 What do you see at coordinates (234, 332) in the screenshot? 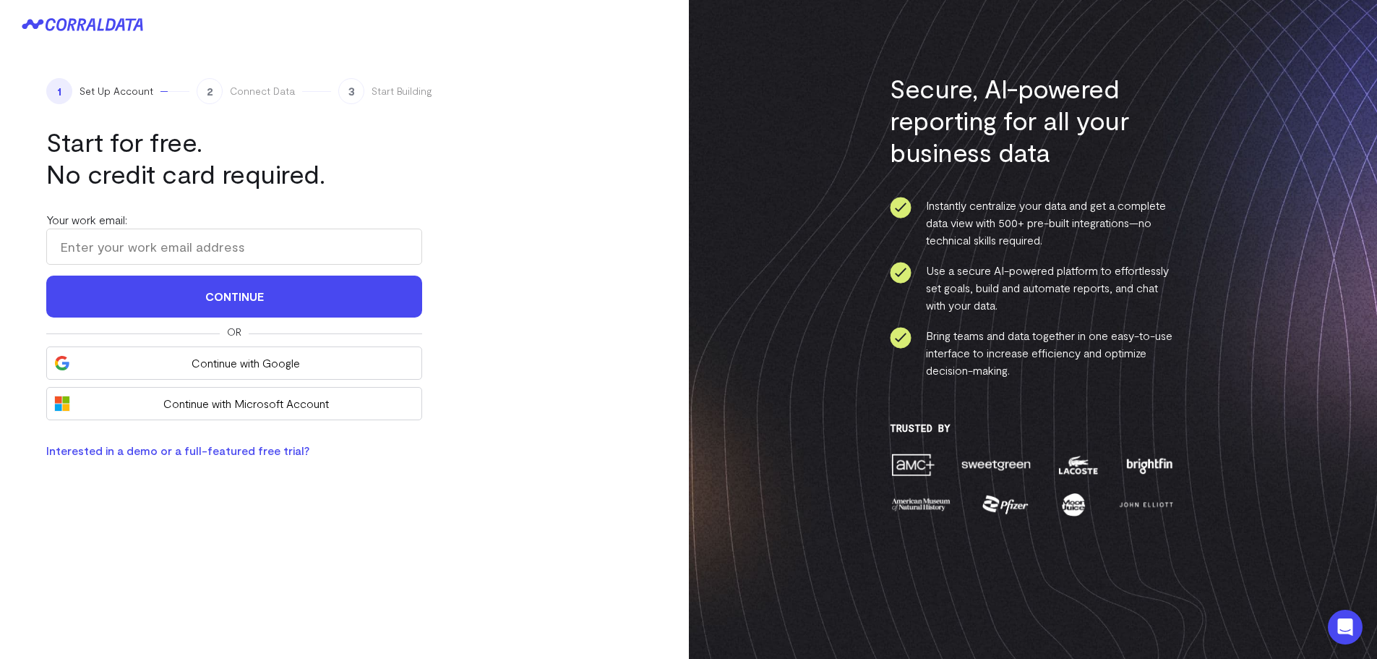
I see `span: Or` at bounding box center [234, 332].